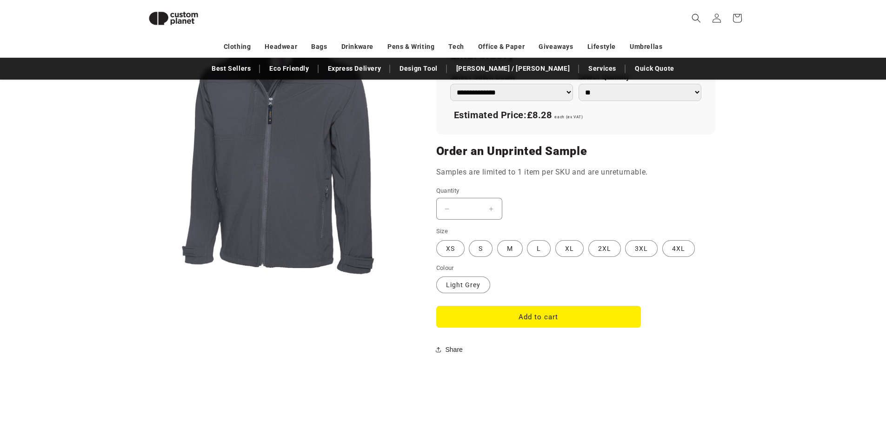  I want to click on h2: Order an Unprinted Sample, so click(576, 151).